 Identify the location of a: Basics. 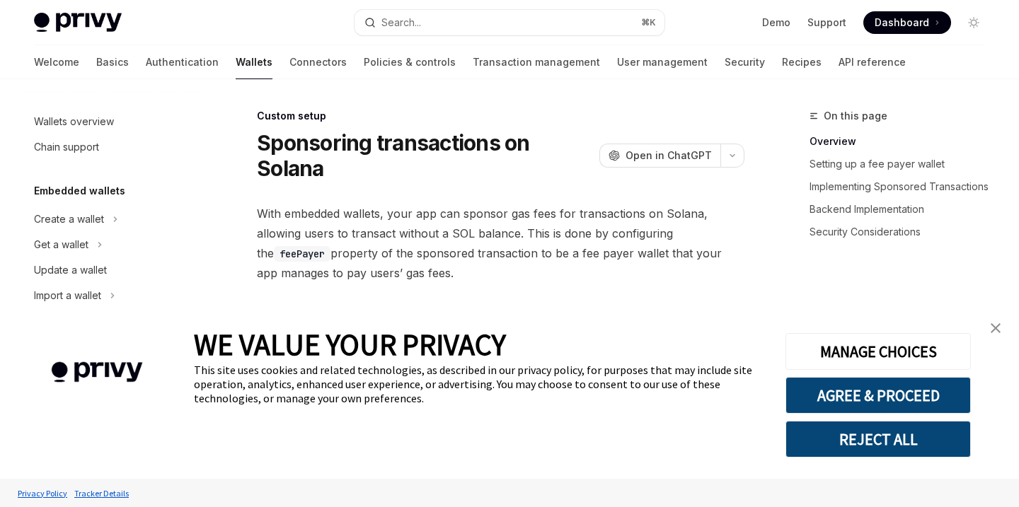
(113, 62).